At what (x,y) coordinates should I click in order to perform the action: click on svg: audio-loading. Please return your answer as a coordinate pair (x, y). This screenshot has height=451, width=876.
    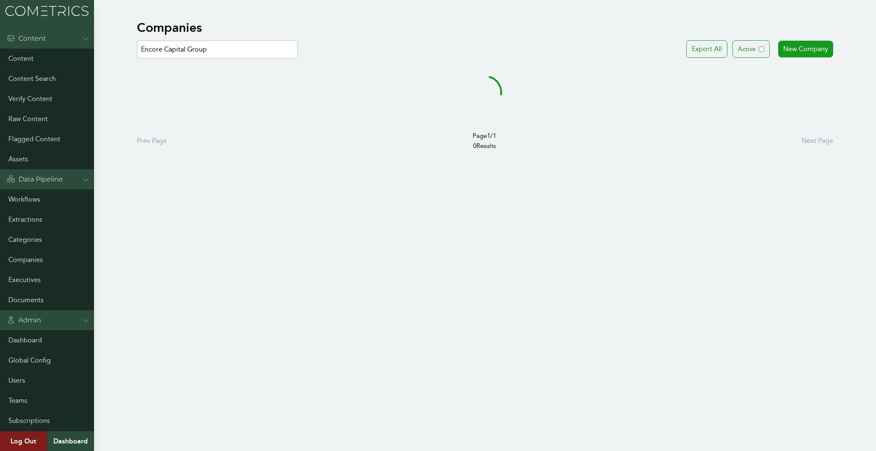
    Looking at the image, I should click on (485, 92).